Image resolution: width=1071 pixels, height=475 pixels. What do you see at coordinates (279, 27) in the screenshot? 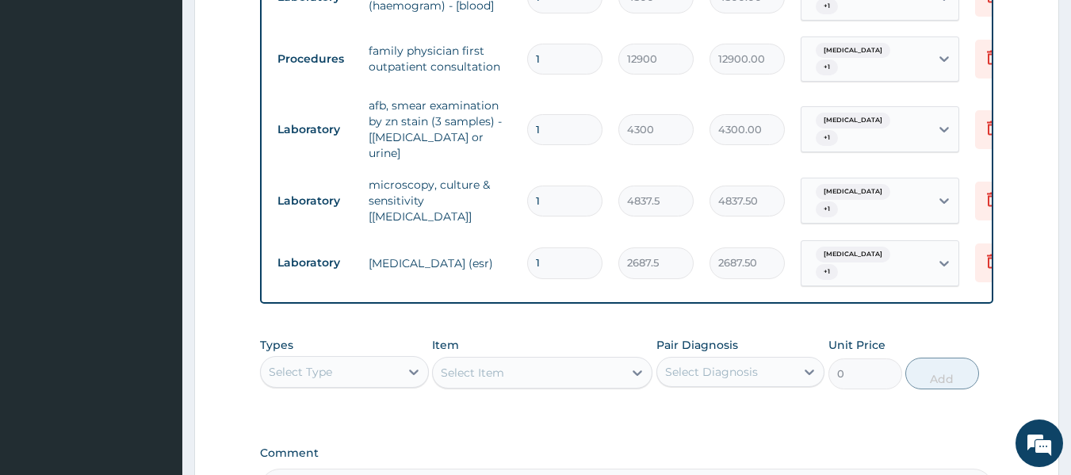
I see `div: Minimize live chat window` at bounding box center [279, 27].